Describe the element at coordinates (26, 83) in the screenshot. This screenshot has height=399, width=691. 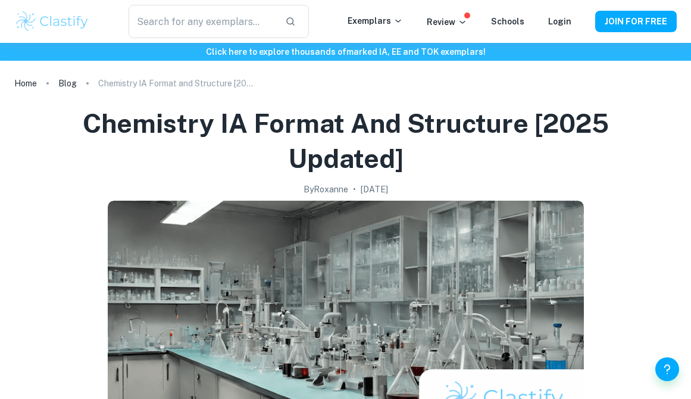
I see `a: Home` at that location.